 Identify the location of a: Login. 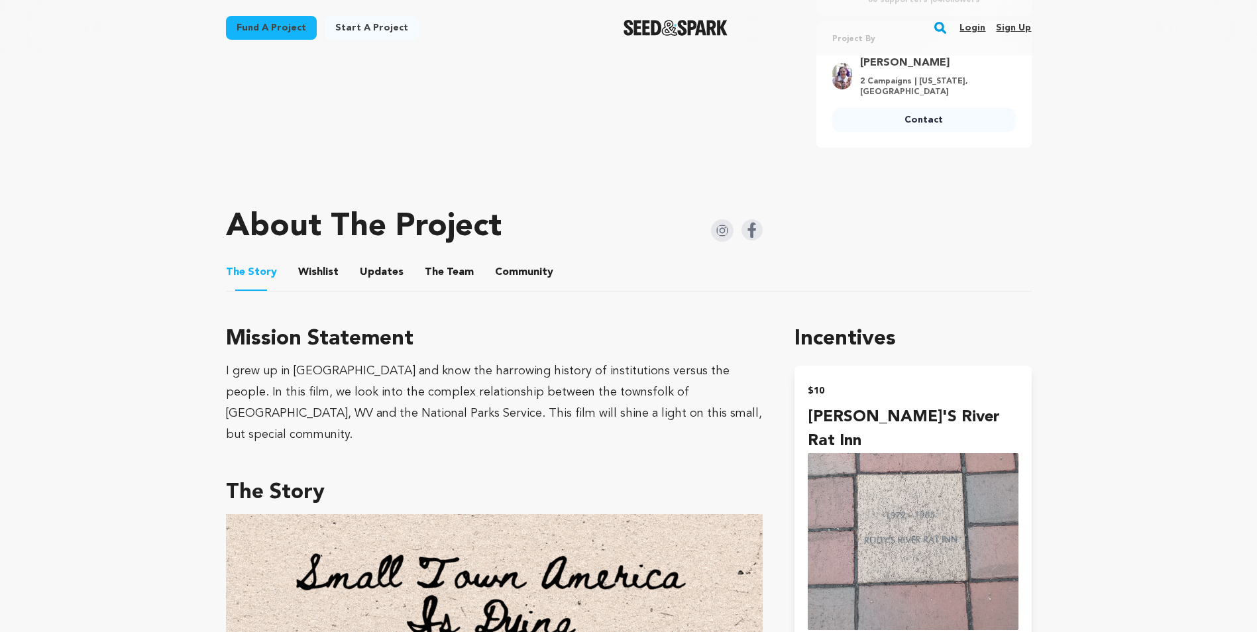
(972, 28).